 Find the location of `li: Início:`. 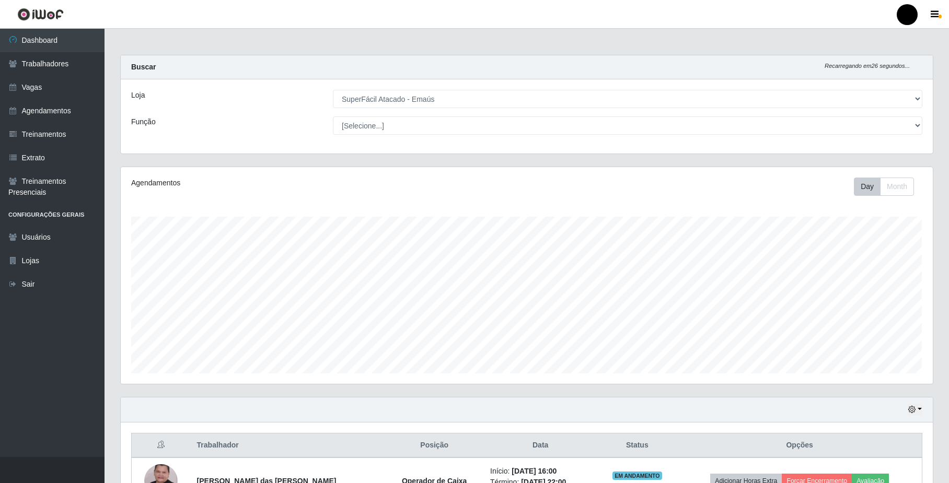

li: Início: is located at coordinates (540, 471).